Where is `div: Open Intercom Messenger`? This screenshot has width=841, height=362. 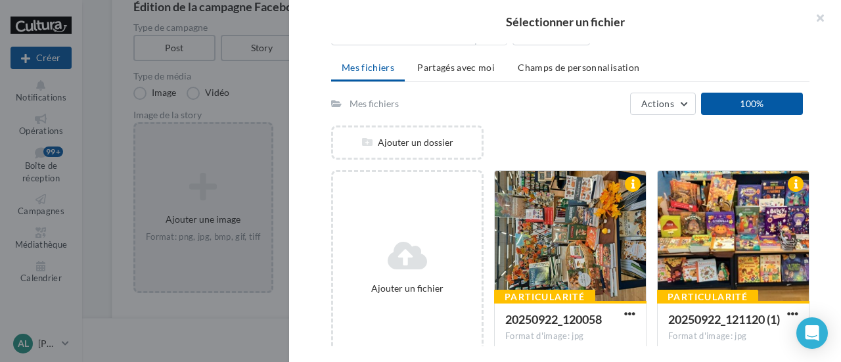 div: Open Intercom Messenger is located at coordinates (812, 333).